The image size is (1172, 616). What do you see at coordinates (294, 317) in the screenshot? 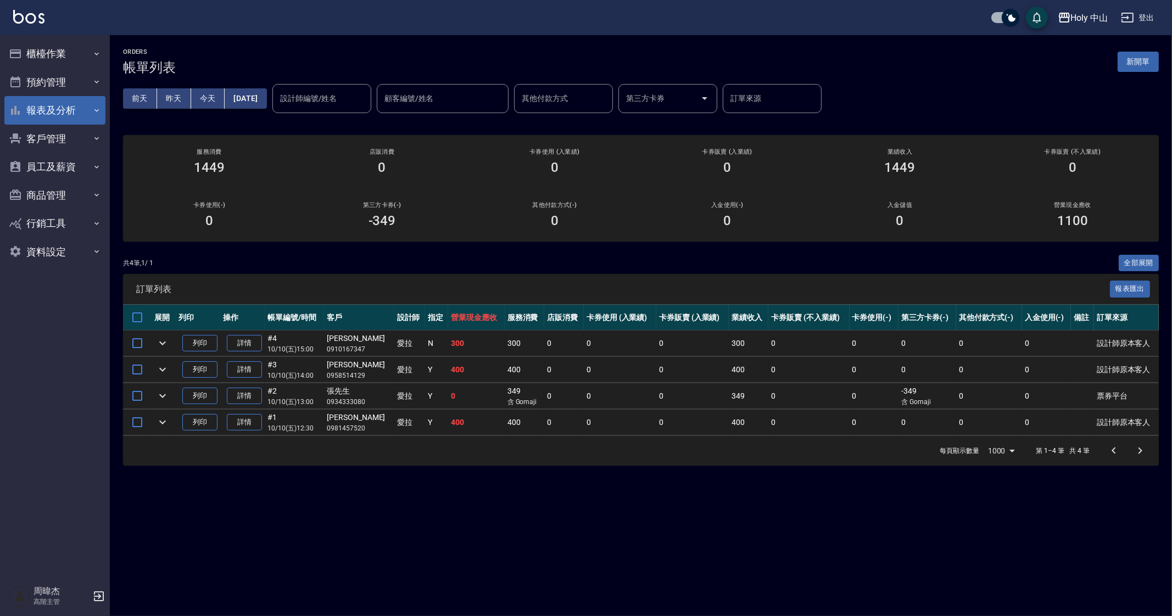
I see `th: 帳單編號/時間` at bounding box center [294, 317].